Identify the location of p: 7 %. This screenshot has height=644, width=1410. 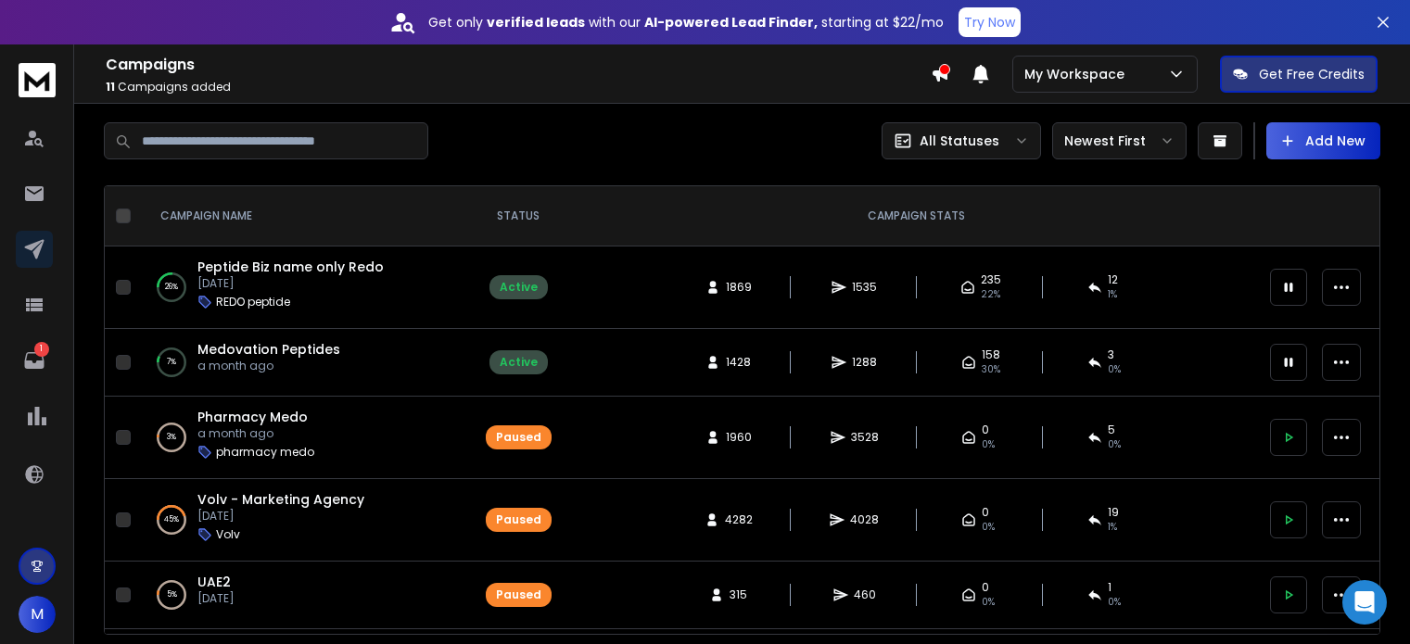
(171, 362).